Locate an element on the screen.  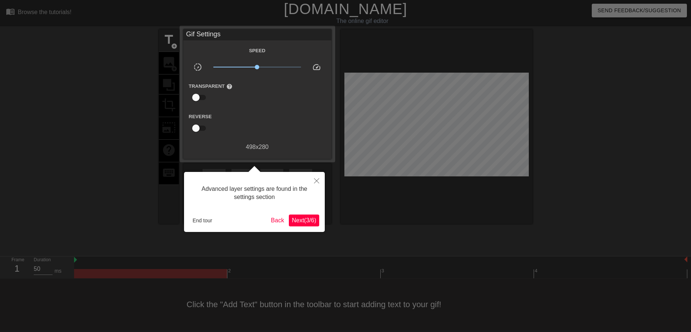
button: Back is located at coordinates (278, 220).